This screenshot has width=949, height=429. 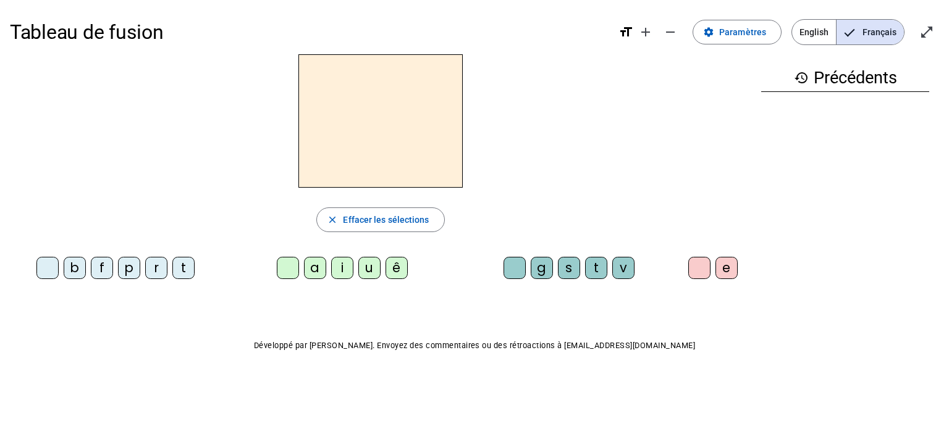 What do you see at coordinates (801, 78) in the screenshot?
I see `mat-icon: history` at bounding box center [801, 78].